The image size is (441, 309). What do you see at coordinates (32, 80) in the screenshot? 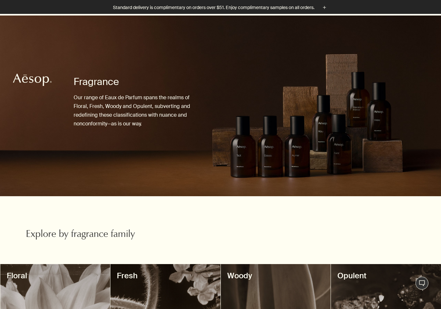
I see `svg: Aesop` at bounding box center [32, 80].